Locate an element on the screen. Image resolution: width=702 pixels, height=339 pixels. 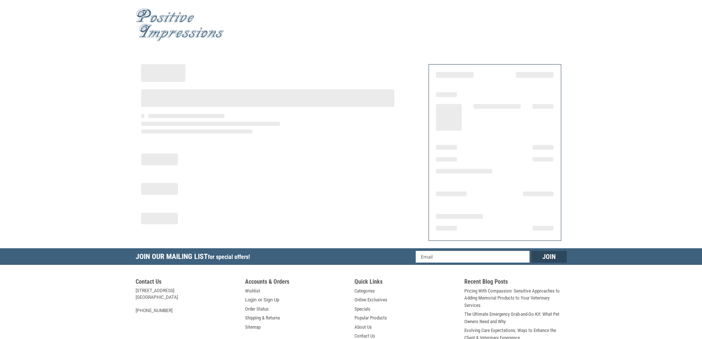
h5: Recent Blog Posts is located at coordinates (515, 282).